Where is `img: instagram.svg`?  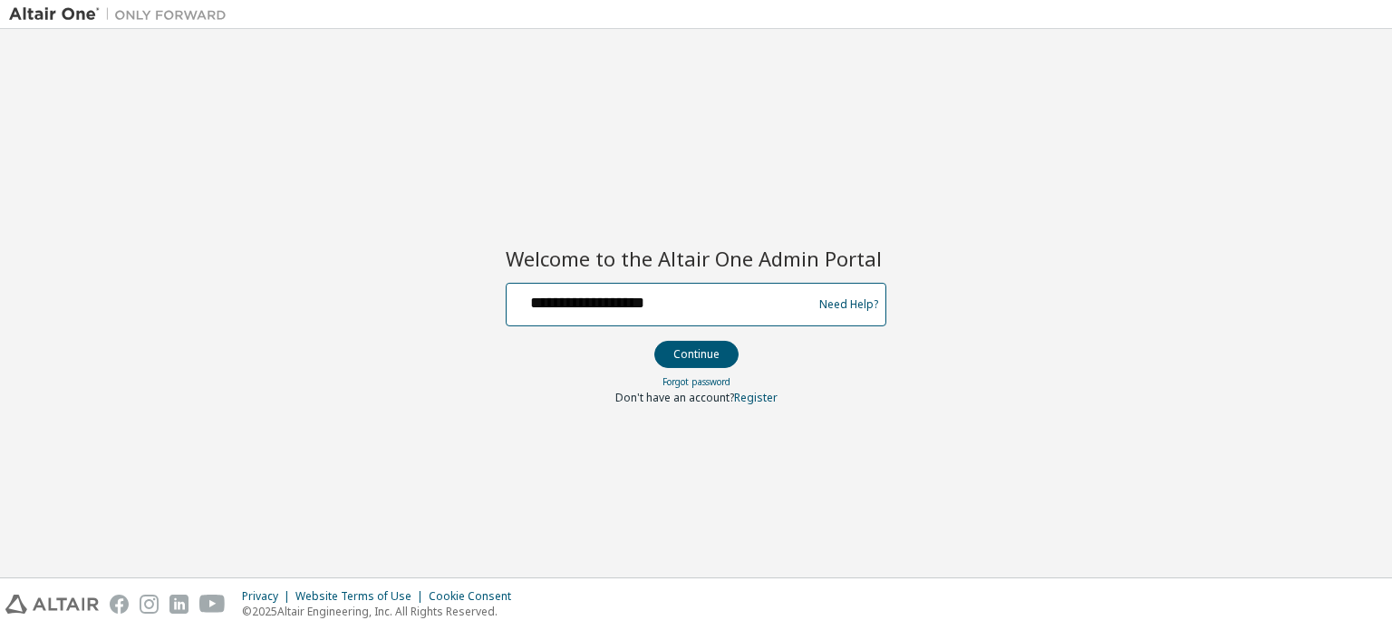 img: instagram.svg is located at coordinates (149, 603).